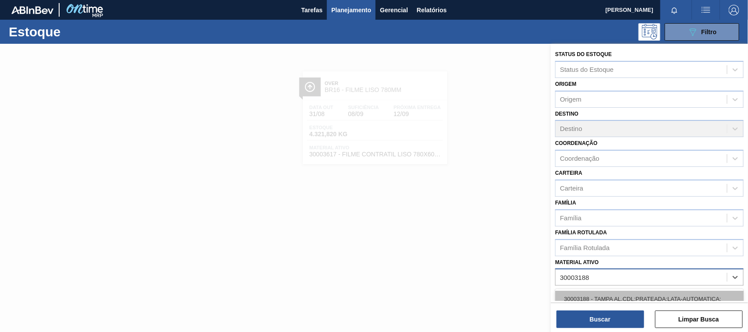  What do you see at coordinates (73, 32) in the screenshot?
I see `h1: Estoque` at bounding box center [73, 32].